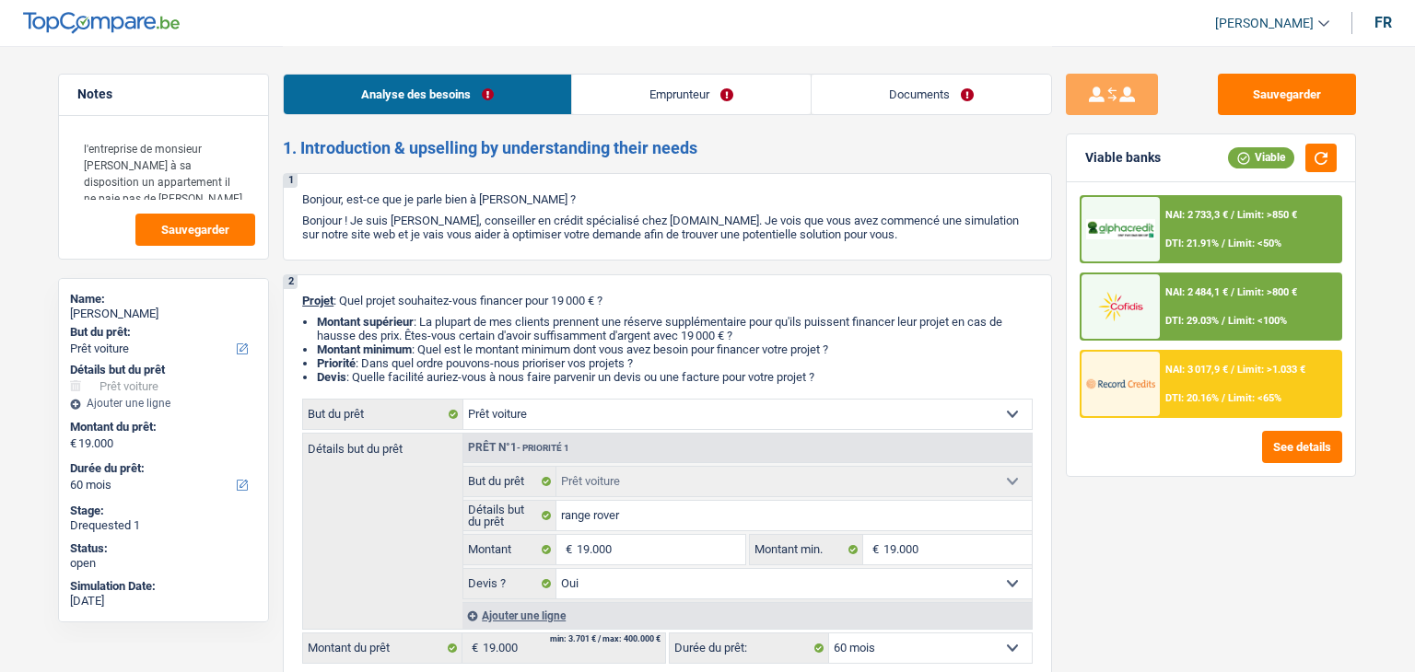  I want to click on div: open, so click(163, 564).